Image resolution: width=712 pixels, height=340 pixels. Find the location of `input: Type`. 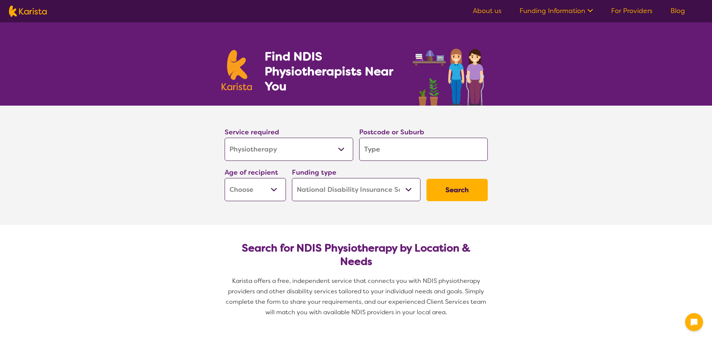

input: Type is located at coordinates (423, 149).